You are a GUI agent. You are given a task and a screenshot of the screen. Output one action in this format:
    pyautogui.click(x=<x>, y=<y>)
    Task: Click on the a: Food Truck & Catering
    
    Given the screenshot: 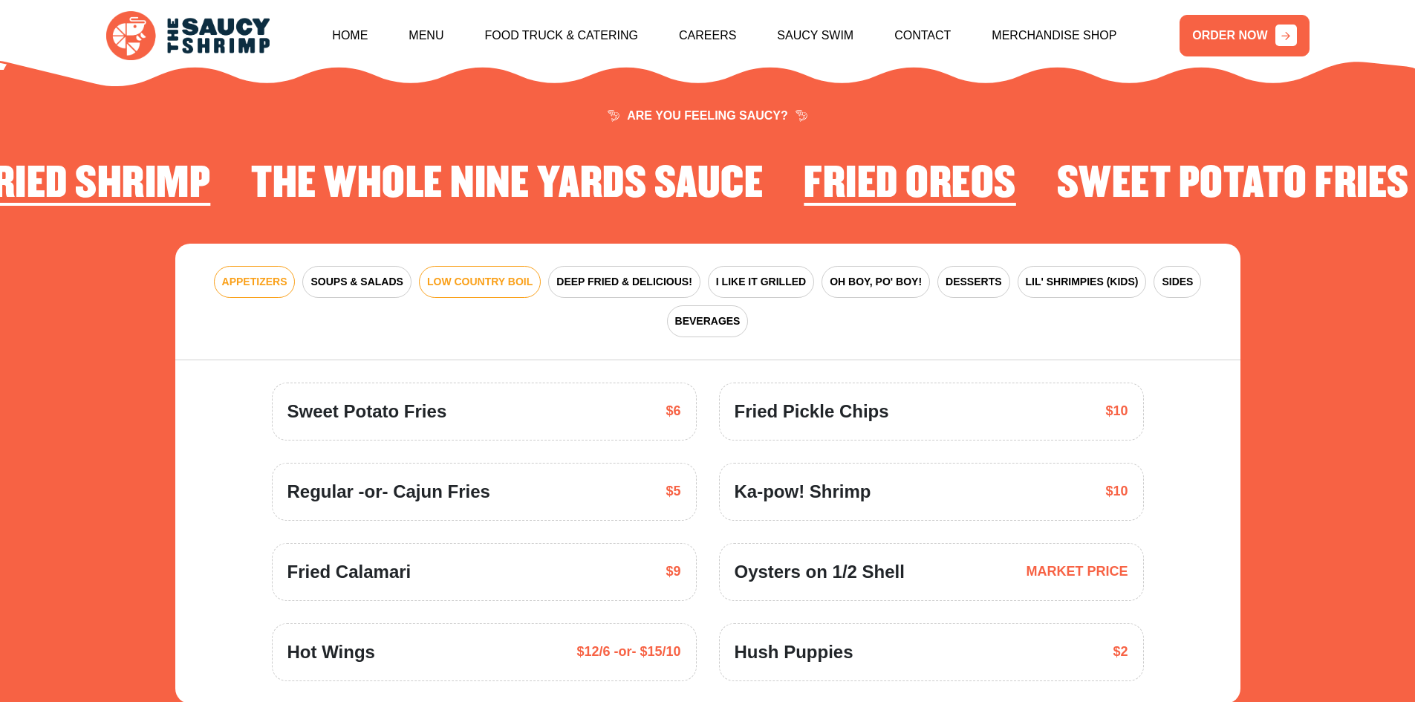 What is the action you would take?
    pyautogui.click(x=561, y=36)
    